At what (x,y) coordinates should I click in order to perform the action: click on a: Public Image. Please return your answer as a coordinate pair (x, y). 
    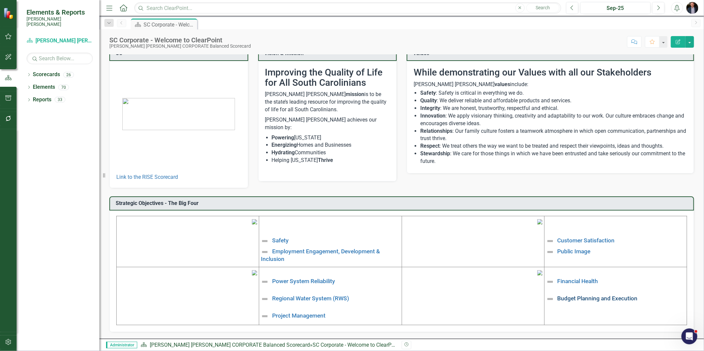
    Looking at the image, I should click on (574, 252).